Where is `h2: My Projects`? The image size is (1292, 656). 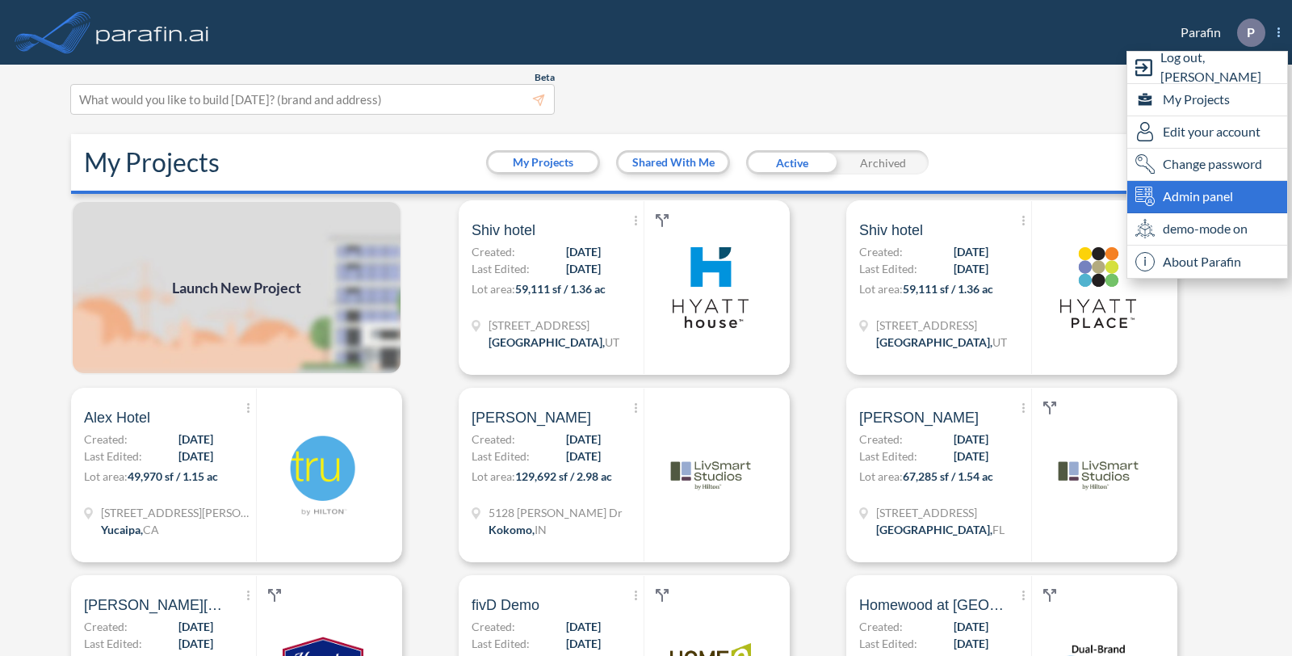
h2: My Projects is located at coordinates (152, 162).